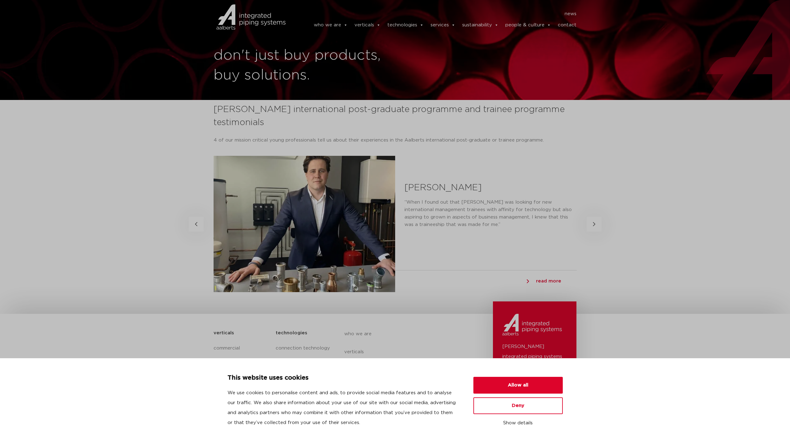 Image resolution: width=790 pixels, height=447 pixels. Describe the element at coordinates (594, 224) in the screenshot. I see `button: Next slide` at that location.